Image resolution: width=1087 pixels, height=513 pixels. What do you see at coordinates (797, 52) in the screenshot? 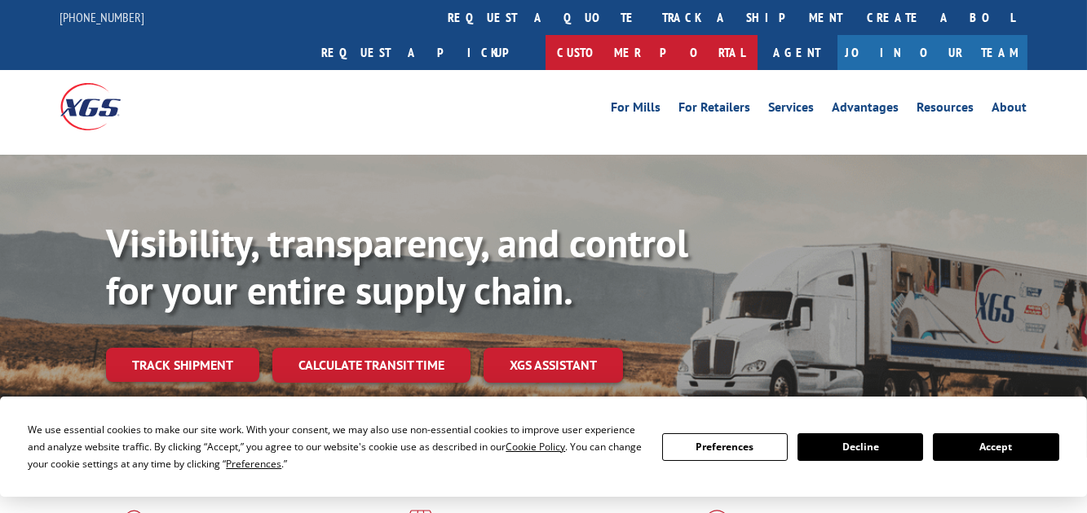
I see `a: Agent` at bounding box center [797, 52].